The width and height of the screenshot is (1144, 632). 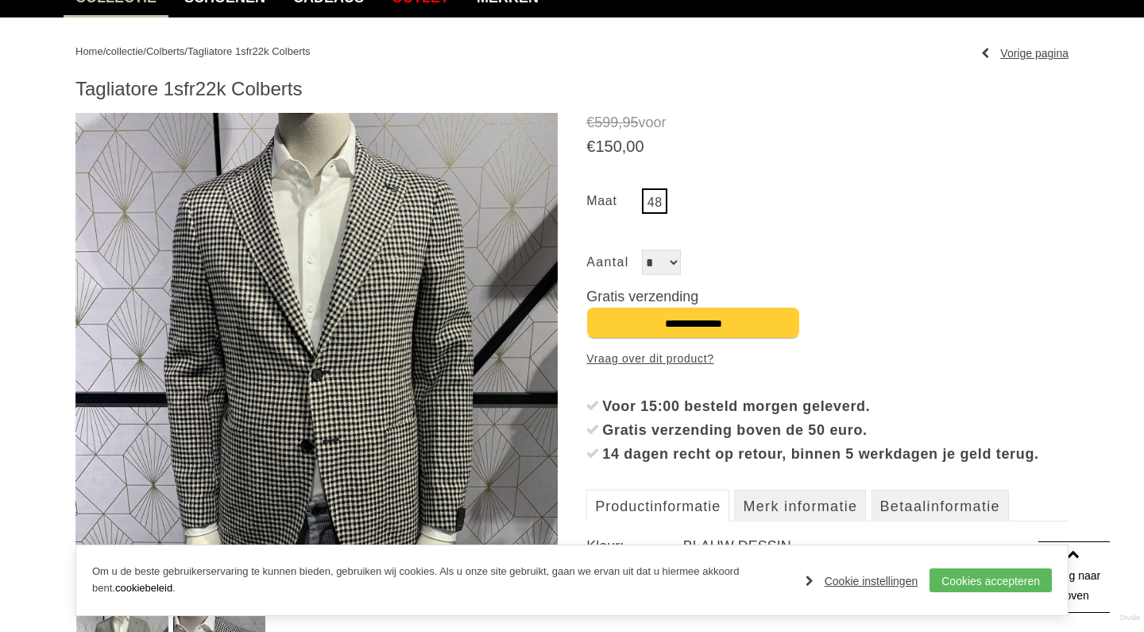 I want to click on a: Vorige pagina, so click(x=1025, y=53).